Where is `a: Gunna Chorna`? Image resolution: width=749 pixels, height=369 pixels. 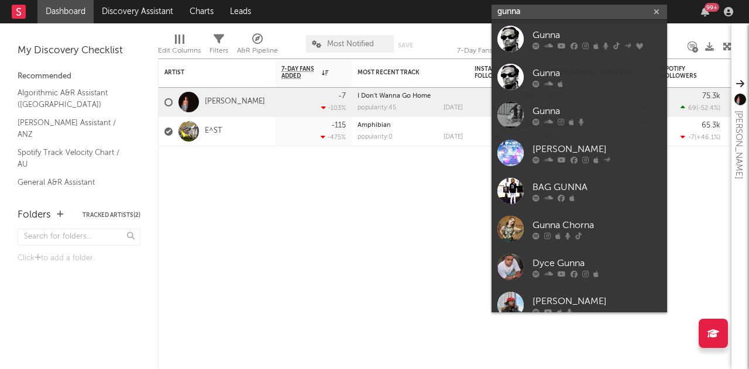
a: Gunna Chorna is located at coordinates (579, 229).